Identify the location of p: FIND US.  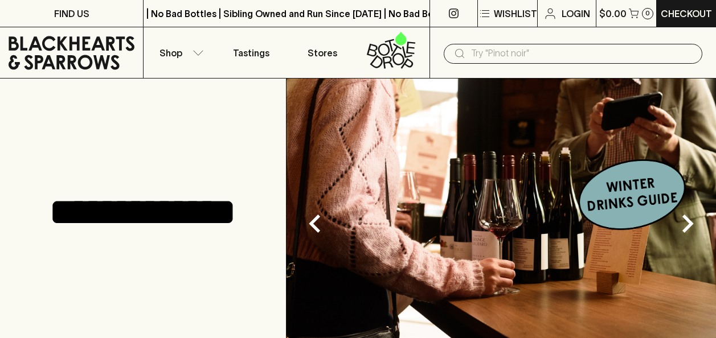
(72, 14).